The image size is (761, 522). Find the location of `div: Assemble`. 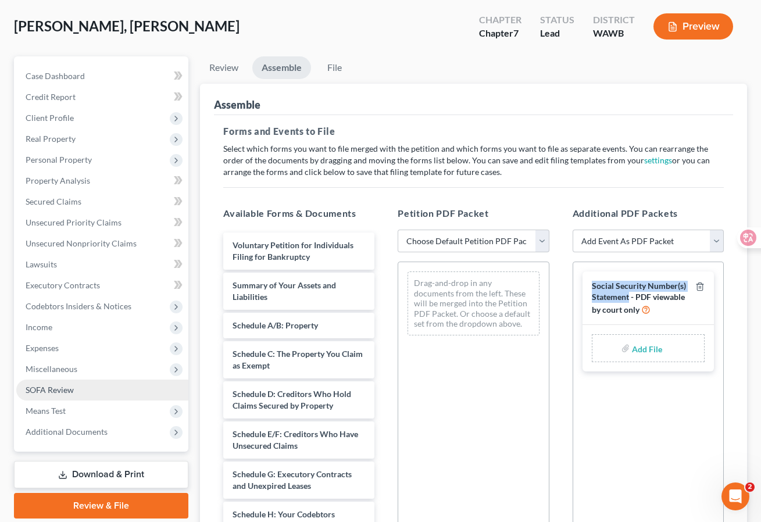

div: Assemble is located at coordinates (237, 105).